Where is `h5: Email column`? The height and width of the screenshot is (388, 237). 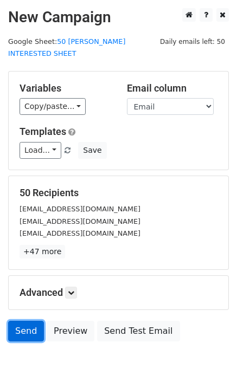
h5: Email column is located at coordinates (172, 88).